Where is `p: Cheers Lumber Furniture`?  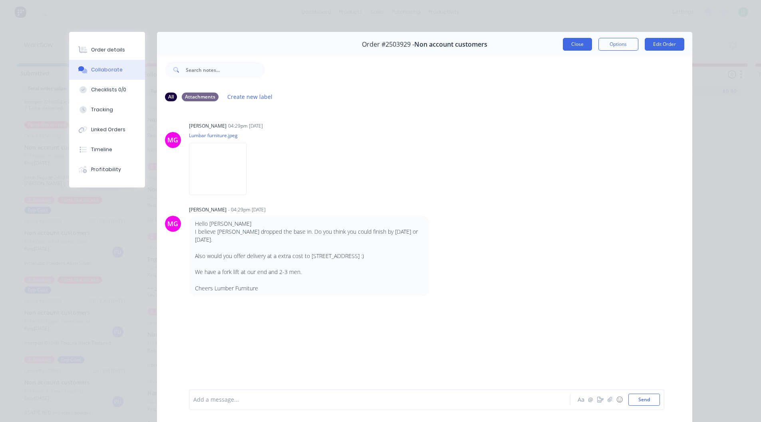
p: Cheers Lumber Furniture is located at coordinates (309, 289).